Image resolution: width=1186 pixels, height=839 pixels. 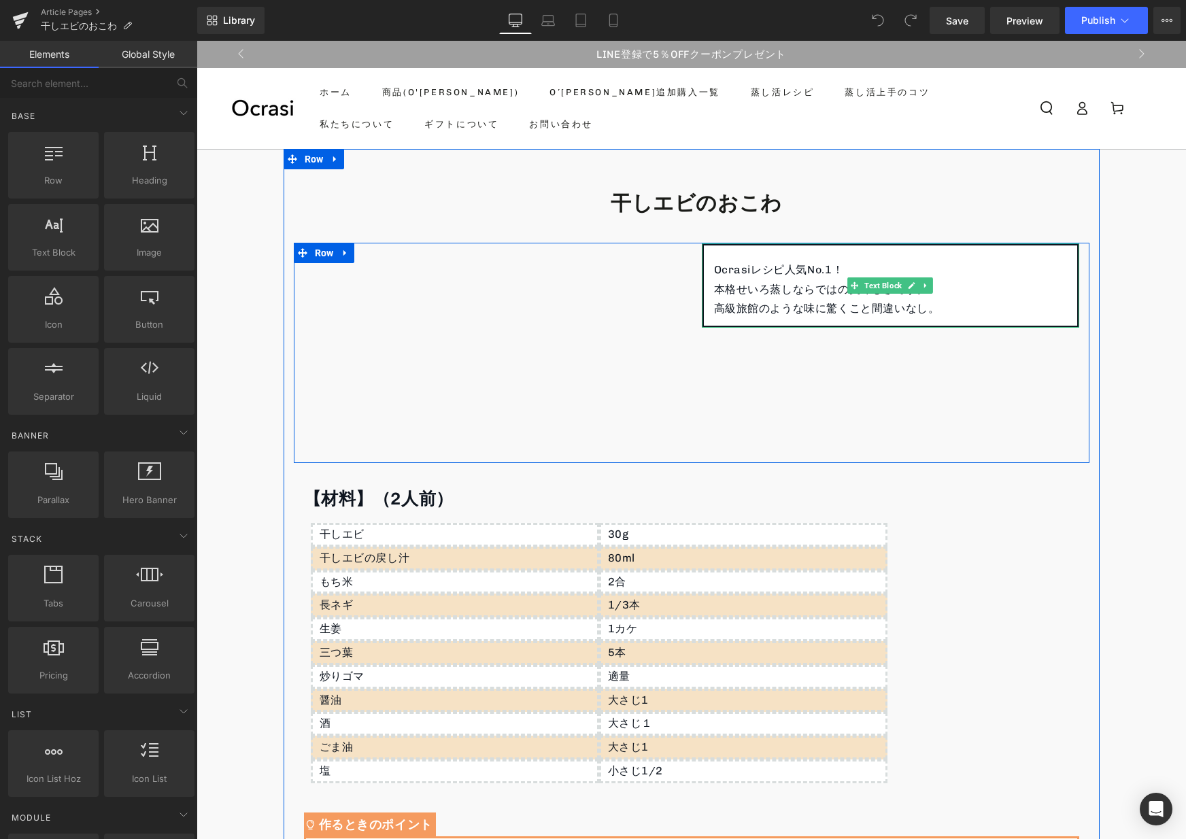 What do you see at coordinates (265, 83) in the screenshot?
I see `span: ギフトについて` at bounding box center [265, 83].